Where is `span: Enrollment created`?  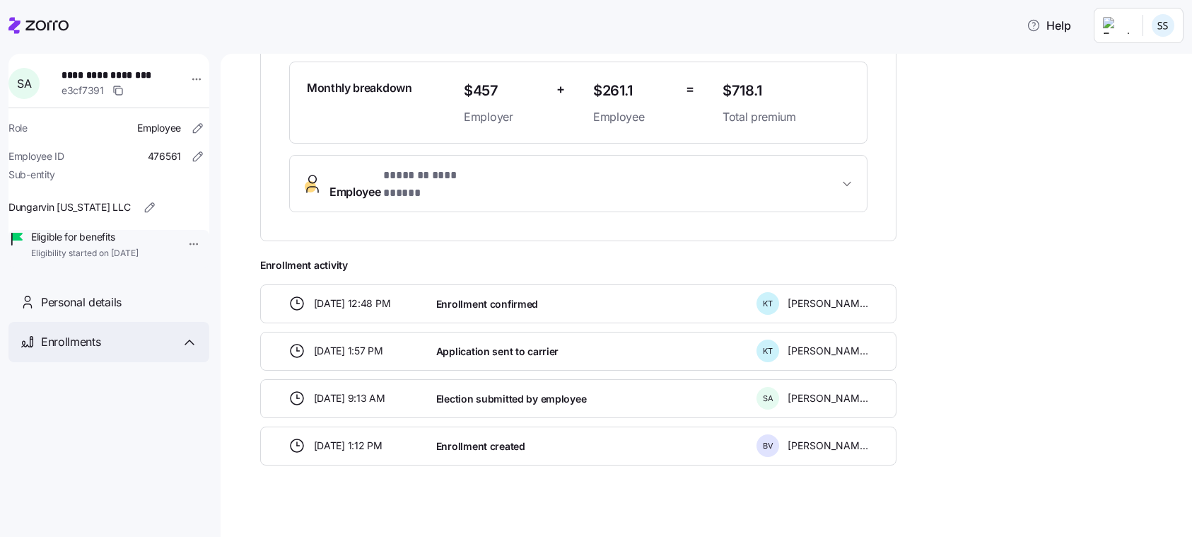
span: Enrollment created is located at coordinates (481, 446).